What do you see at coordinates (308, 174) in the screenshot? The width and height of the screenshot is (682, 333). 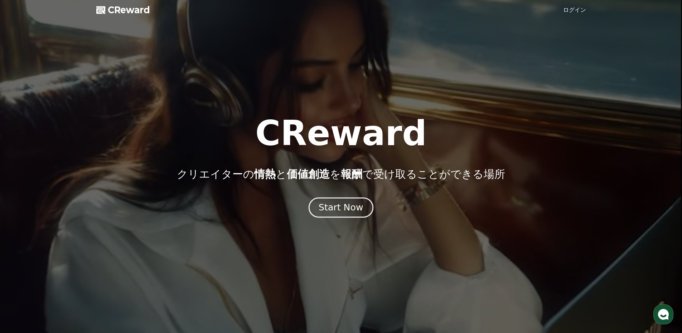 I see `span: 価値創造` at bounding box center [308, 174].